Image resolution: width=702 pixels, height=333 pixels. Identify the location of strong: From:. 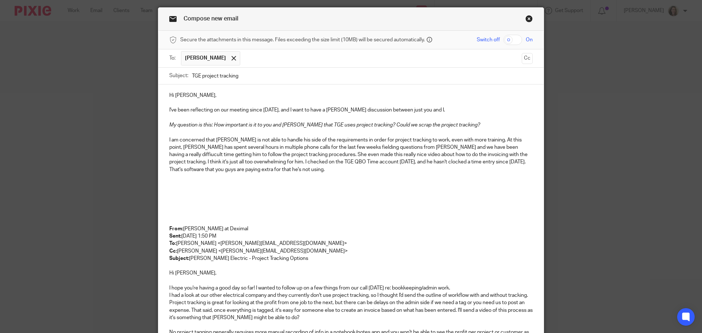
(176, 229).